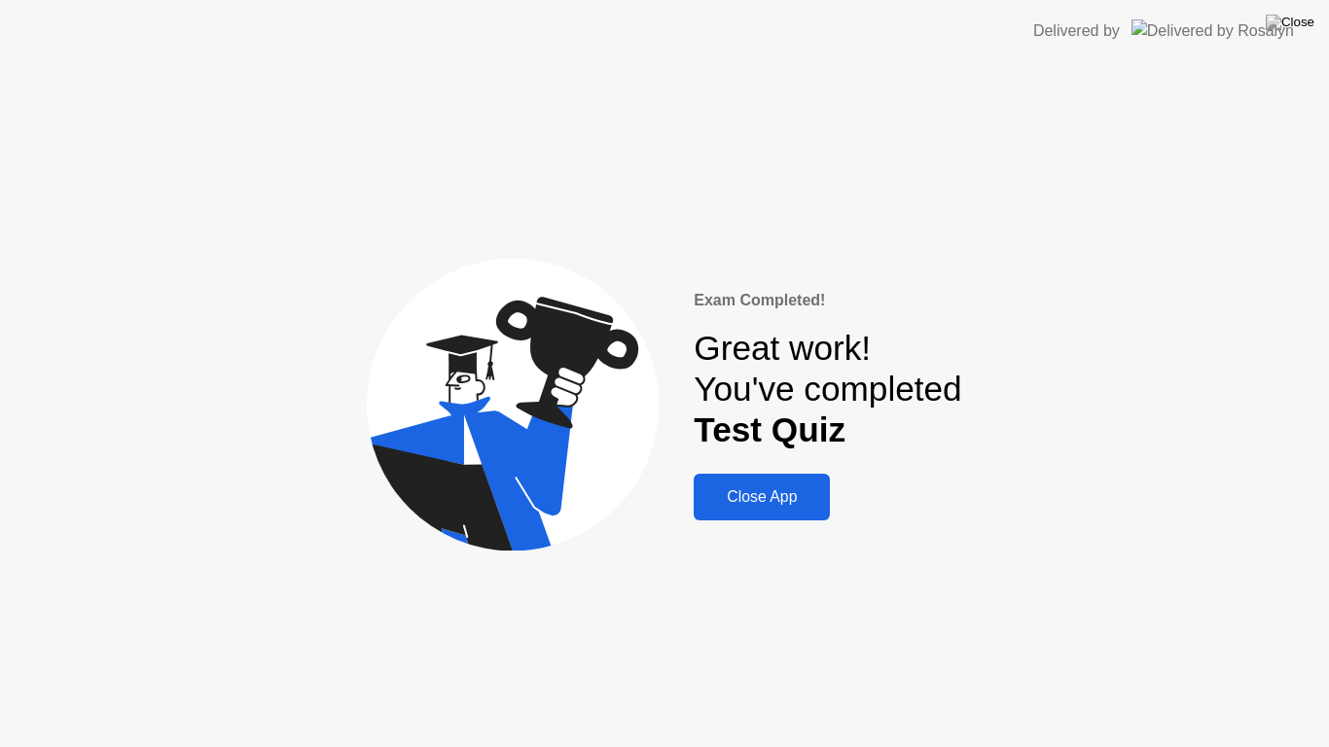 The width and height of the screenshot is (1329, 747). Describe the element at coordinates (1076, 31) in the screenshot. I see `div: Delivered by` at that location.